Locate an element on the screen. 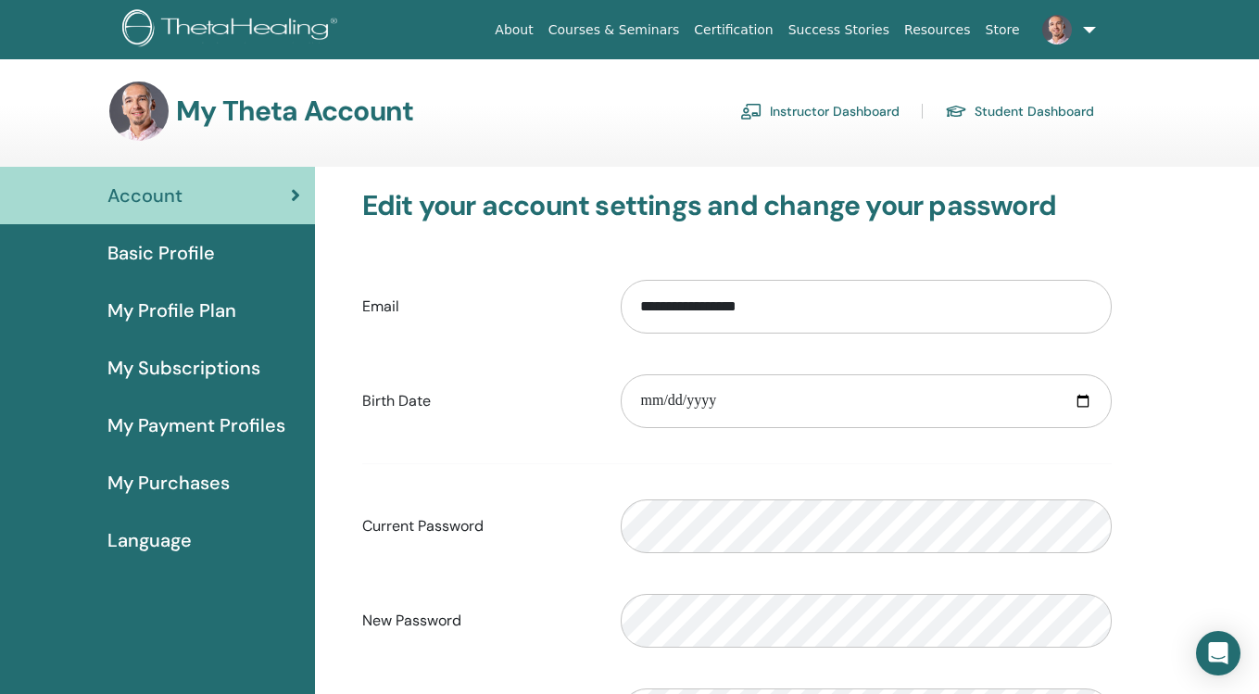  a: Certification is located at coordinates (733, 30).